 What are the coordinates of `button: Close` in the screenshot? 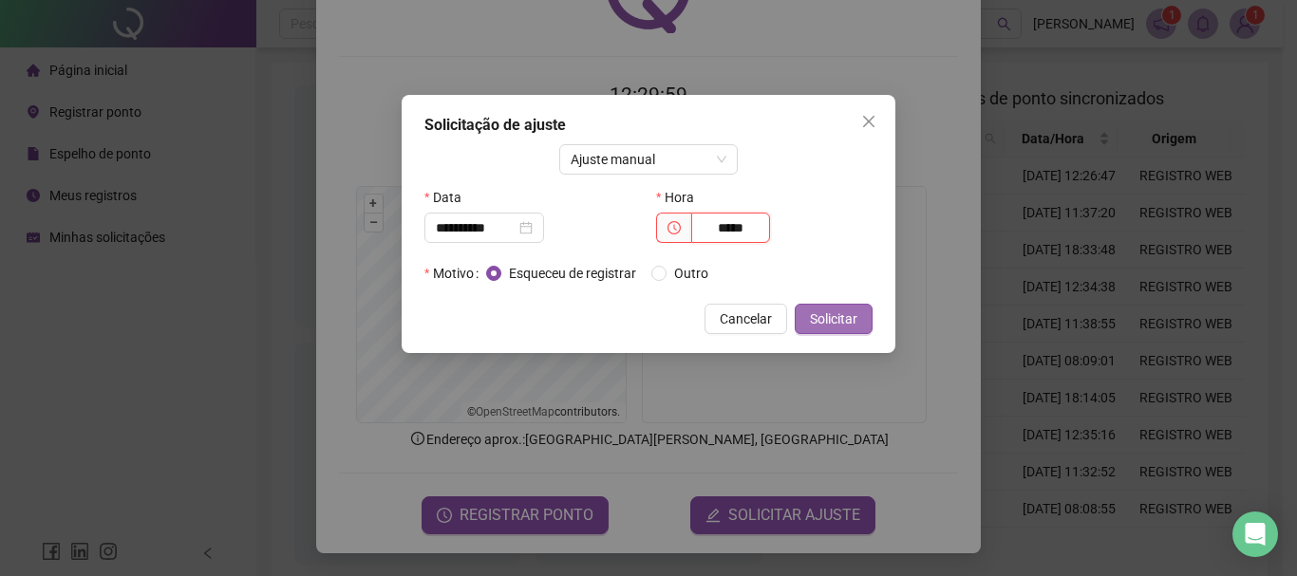 It's located at (869, 121).